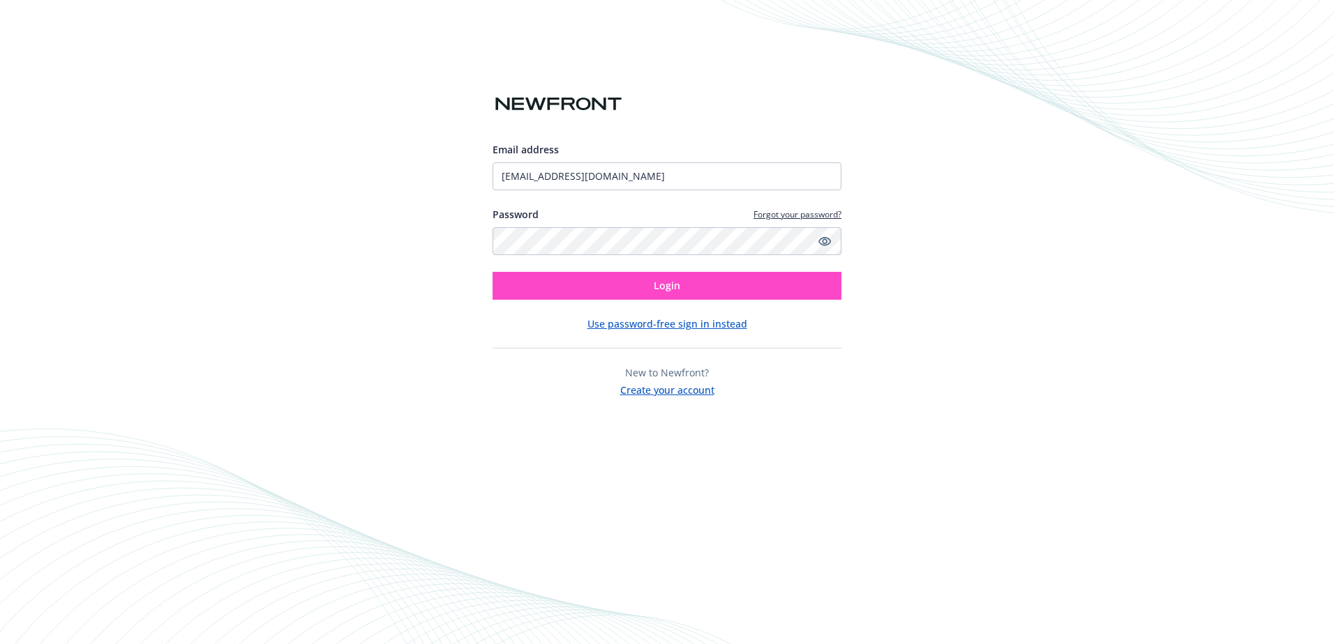 This screenshot has width=1334, height=644. What do you see at coordinates (667, 285) in the screenshot?
I see `span: Login` at bounding box center [667, 285].